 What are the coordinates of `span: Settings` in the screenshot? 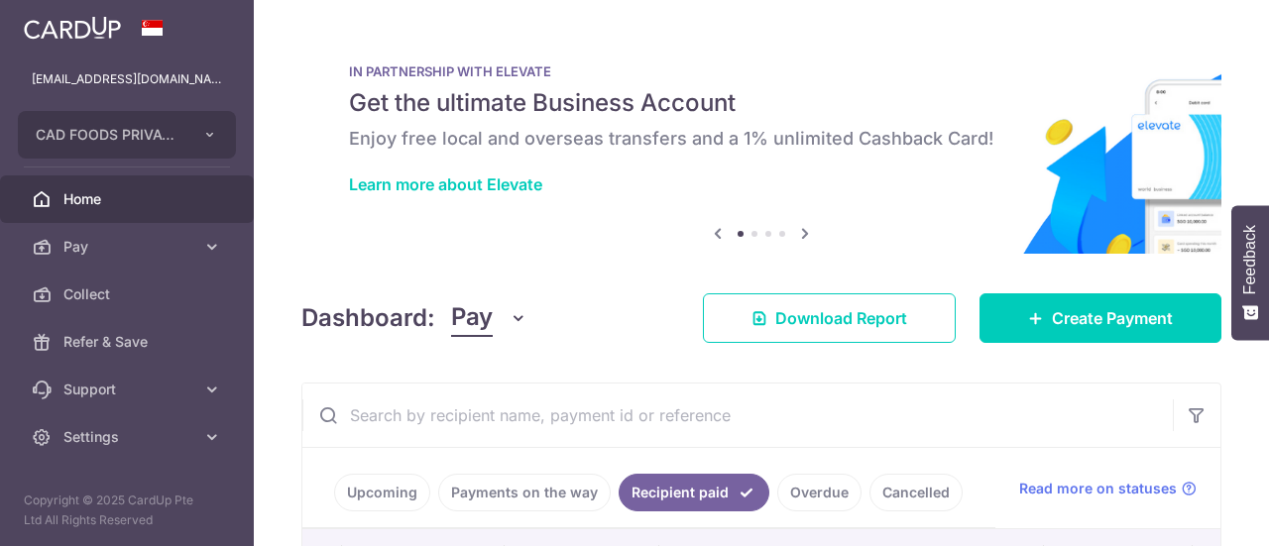 It's located at (129, 437).